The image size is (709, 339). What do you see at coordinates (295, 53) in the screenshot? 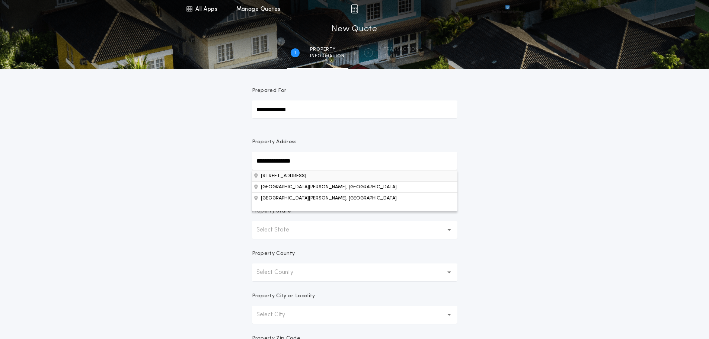
I see `h2: 1` at bounding box center [295, 53].